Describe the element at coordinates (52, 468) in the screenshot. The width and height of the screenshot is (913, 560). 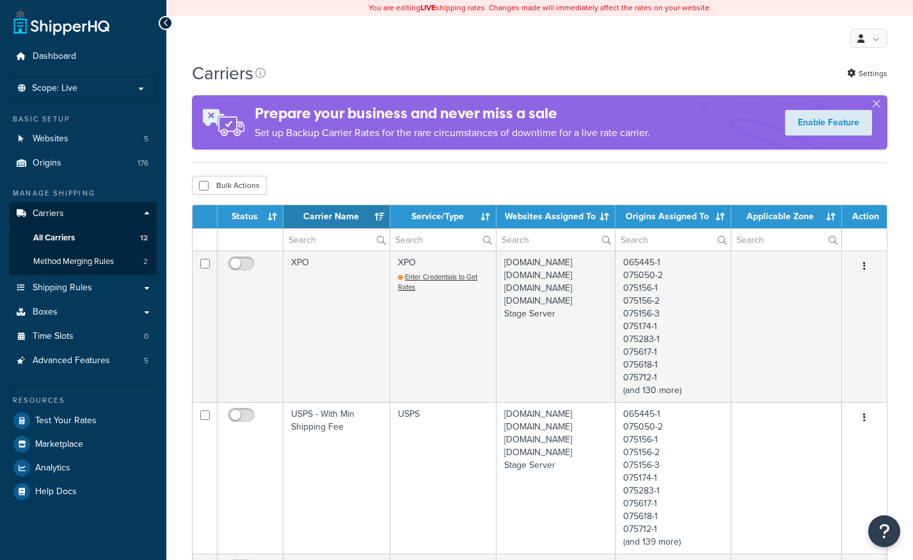
I see `span: Analytics` at that location.